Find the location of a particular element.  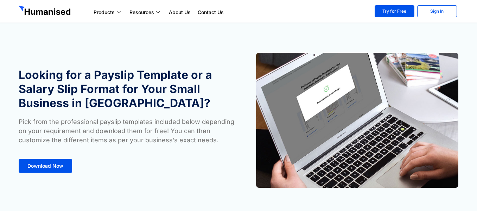

a: Download Now is located at coordinates (45, 166).